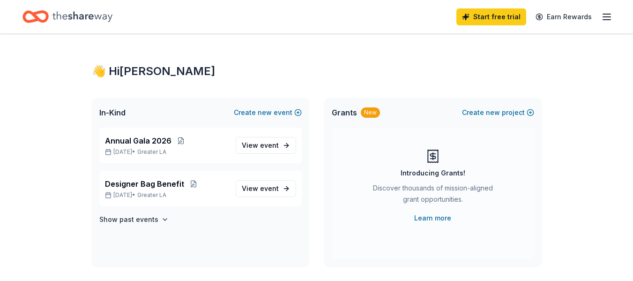  I want to click on a: Earn Rewards, so click(564, 17).